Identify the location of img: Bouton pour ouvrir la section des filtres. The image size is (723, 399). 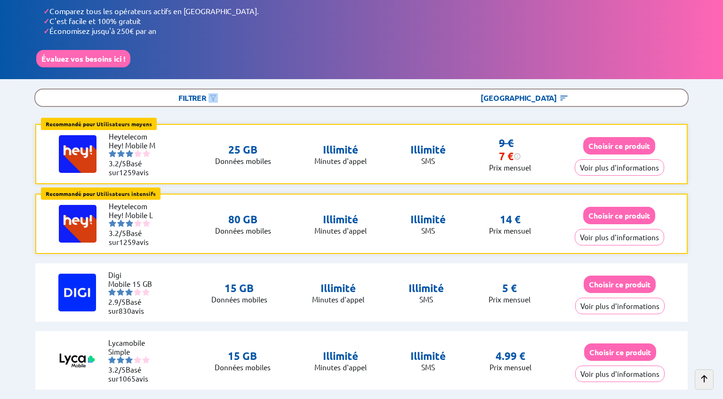
(213, 98).